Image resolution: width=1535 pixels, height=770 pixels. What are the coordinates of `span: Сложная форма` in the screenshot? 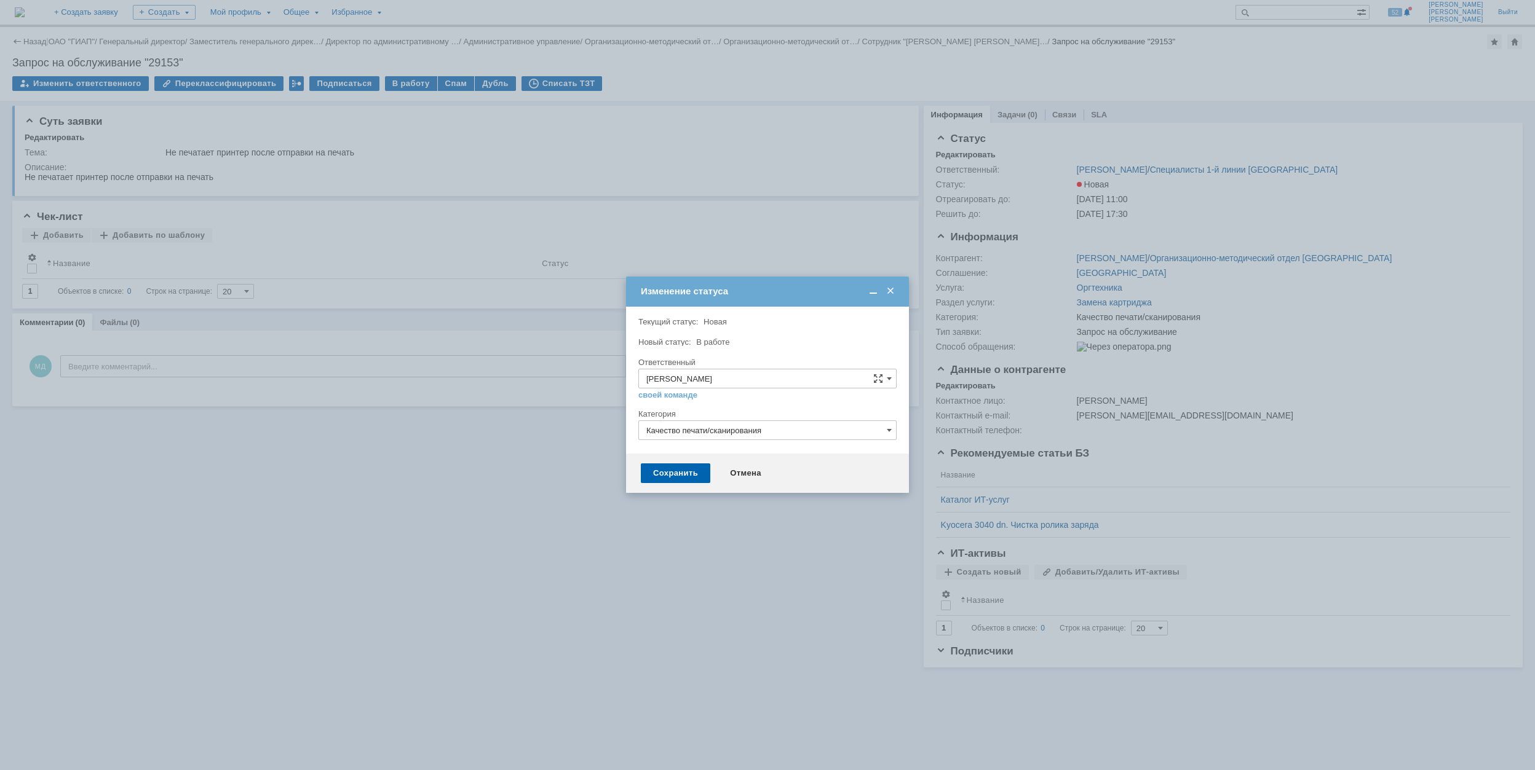 It's located at (878, 379).